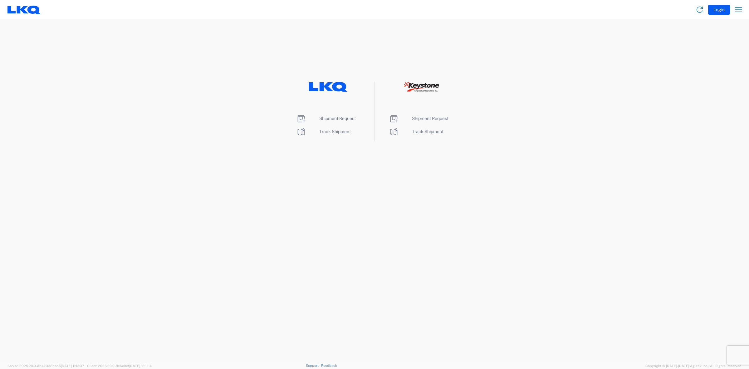 This screenshot has height=369, width=749. What do you see at coordinates (329, 365) in the screenshot?
I see `a: Feedback` at bounding box center [329, 365].